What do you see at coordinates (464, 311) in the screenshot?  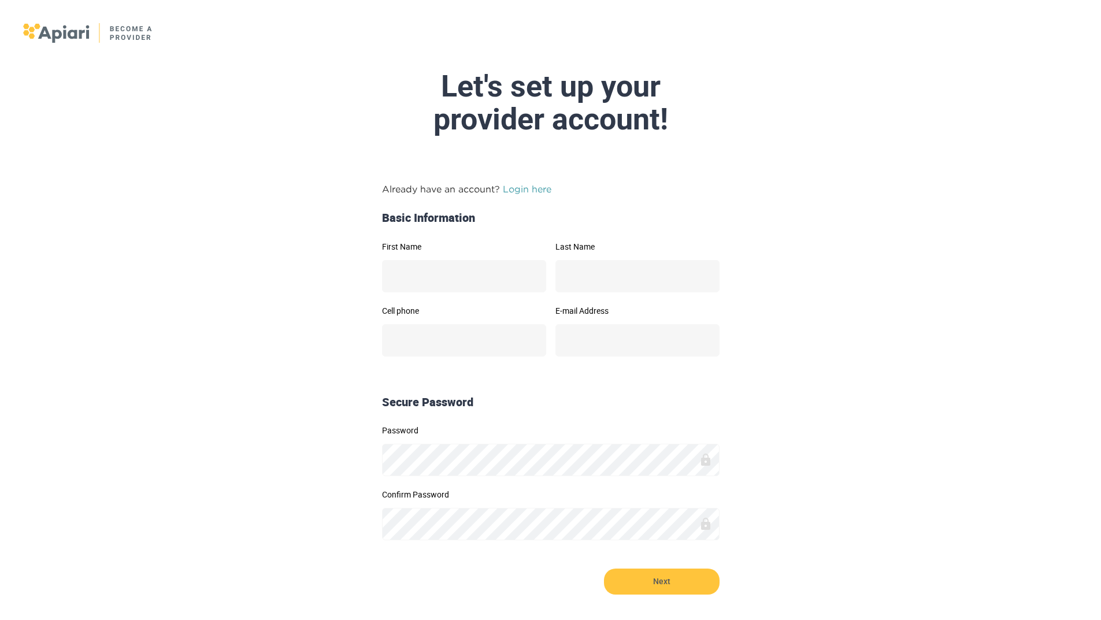 I see `label: Cell phone` at bounding box center [464, 311].